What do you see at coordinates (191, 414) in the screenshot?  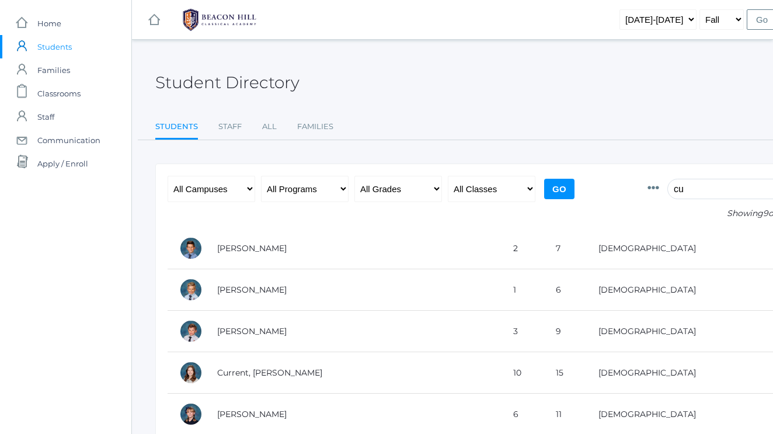 I see `div: Annalise Cushing` at bounding box center [191, 414].